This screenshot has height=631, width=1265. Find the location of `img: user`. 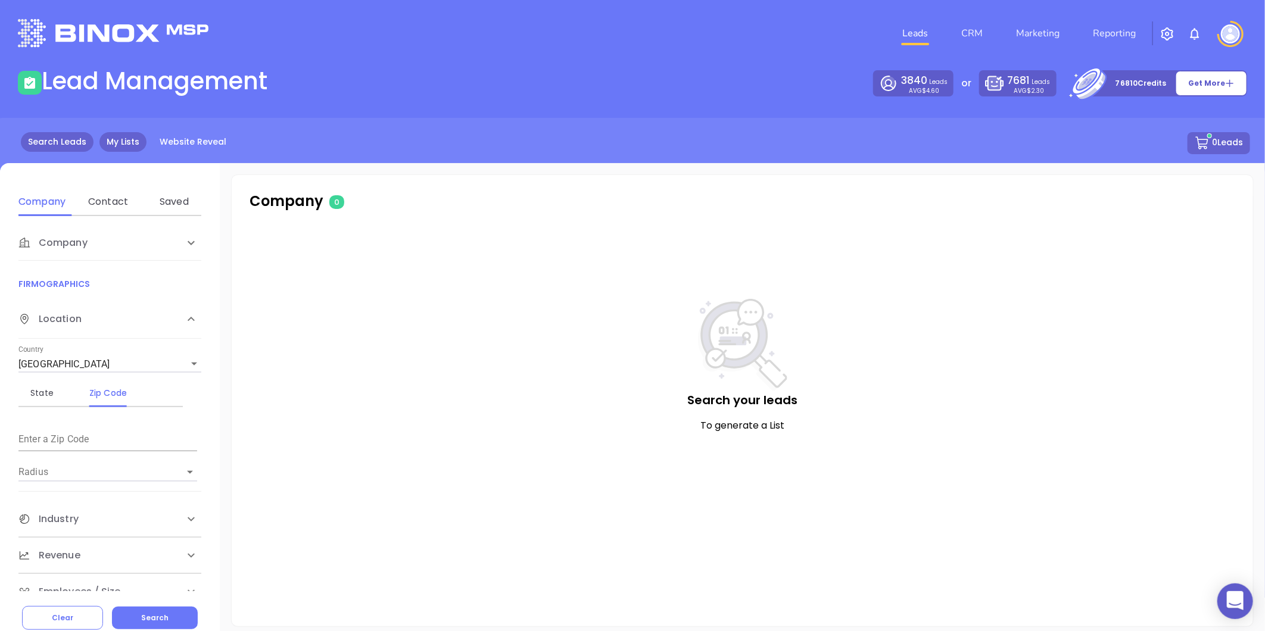

img: user is located at coordinates (1230, 34).